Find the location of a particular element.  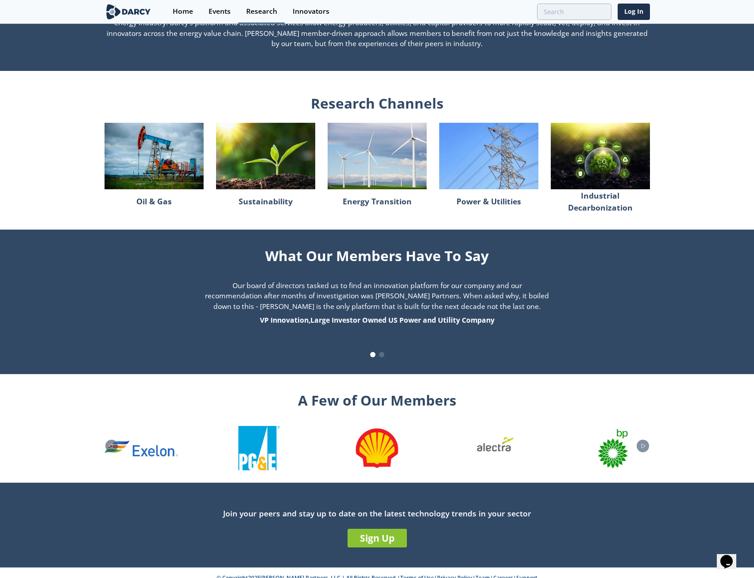

div: Join your peers and stay up to date on the latest technology trends in your sector is located at coordinates (377, 513).